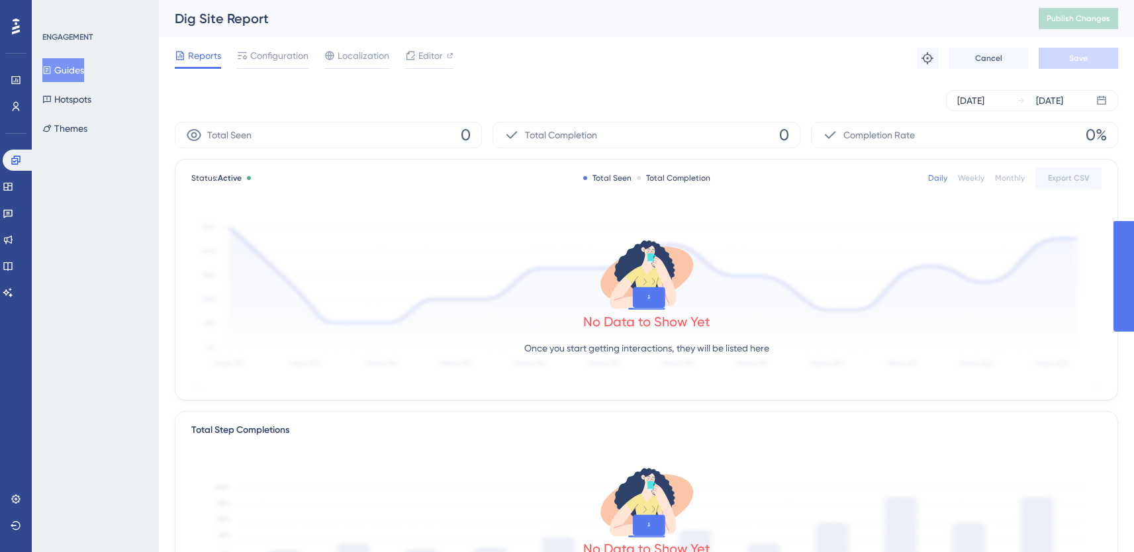  I want to click on p: Once you start getting interactions, they will be listed here, so click(647, 348).